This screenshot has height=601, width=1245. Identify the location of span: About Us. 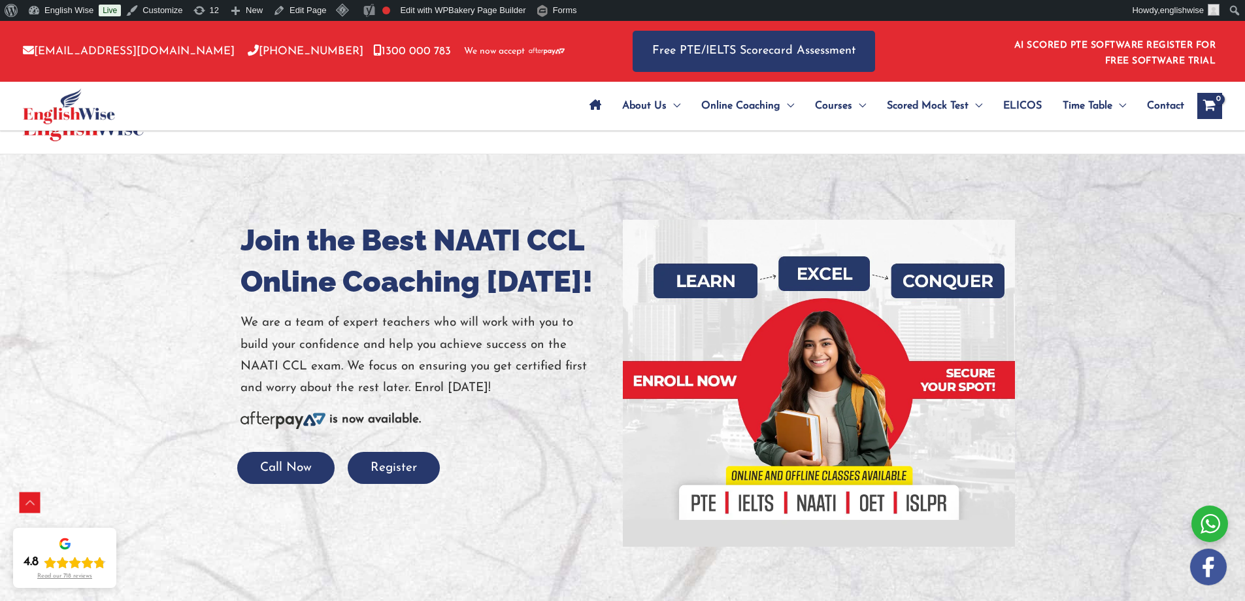
(644, 106).